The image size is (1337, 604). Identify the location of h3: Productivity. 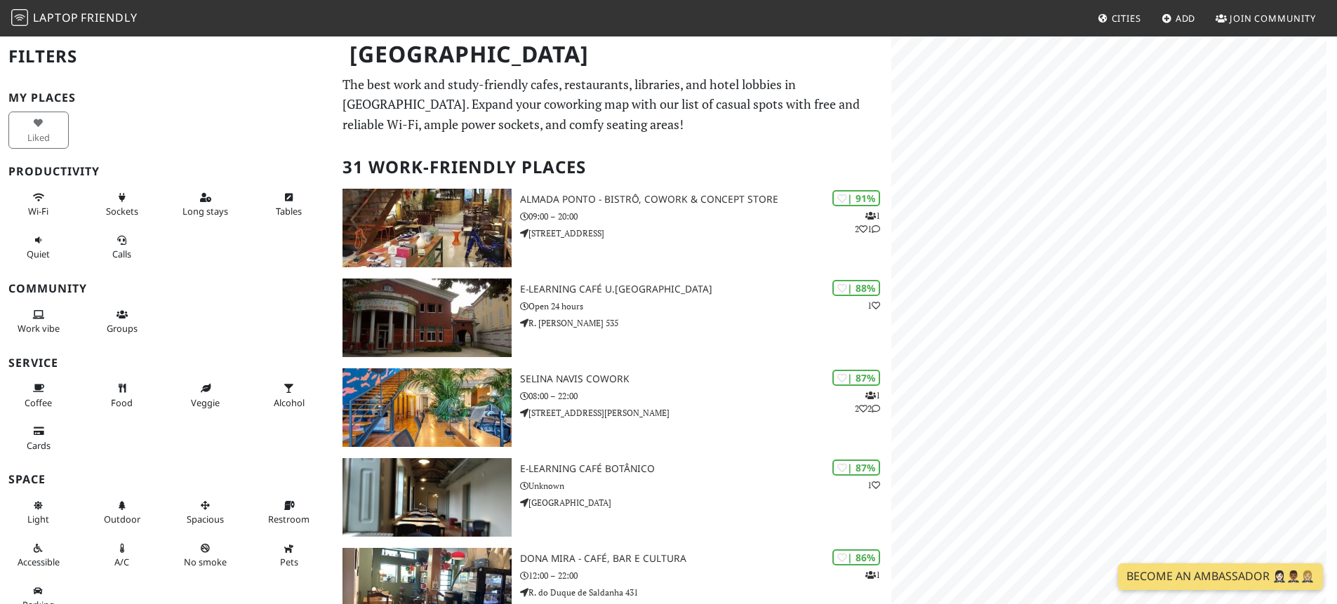
(167, 171).